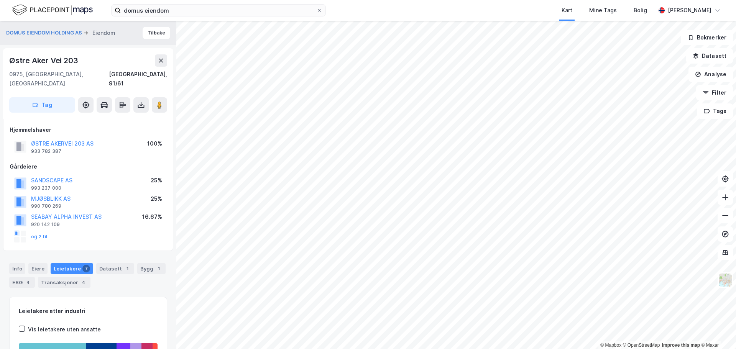 The image size is (736, 349). What do you see at coordinates (88, 130) in the screenshot?
I see `div: Hjemmelshaver` at bounding box center [88, 130].